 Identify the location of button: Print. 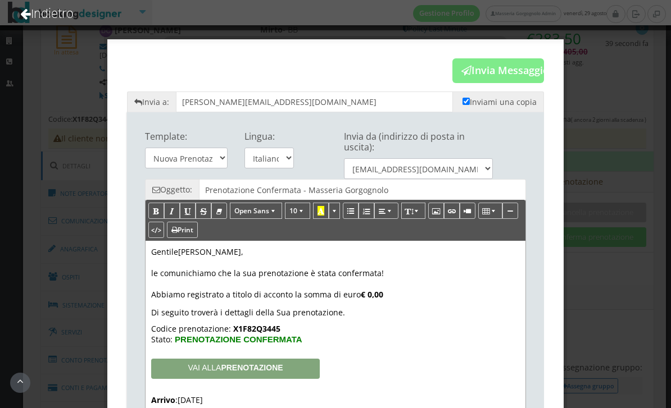
(182, 230).